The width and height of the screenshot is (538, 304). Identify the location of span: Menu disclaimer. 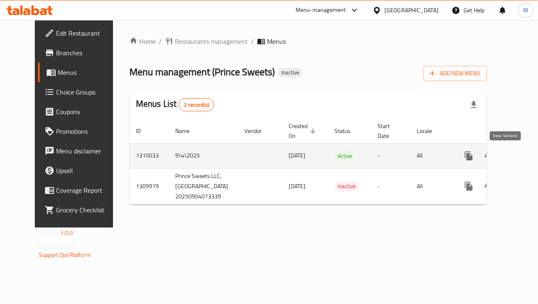
(87, 151).